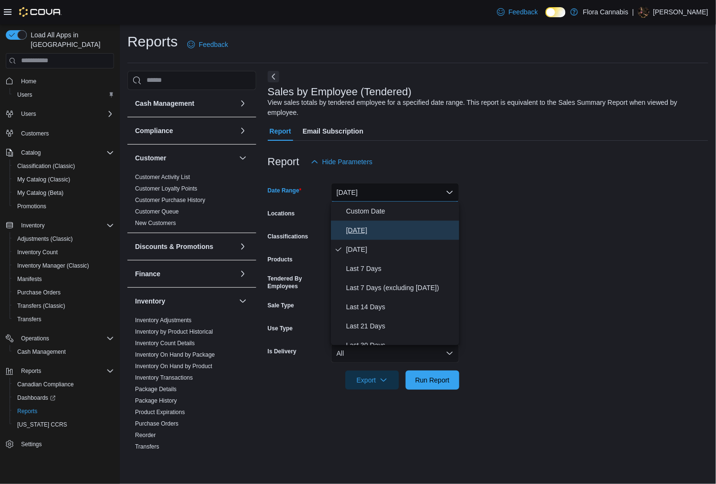  Describe the element at coordinates (162, 177) in the screenshot. I see `span: Customer Activity List` at that location.